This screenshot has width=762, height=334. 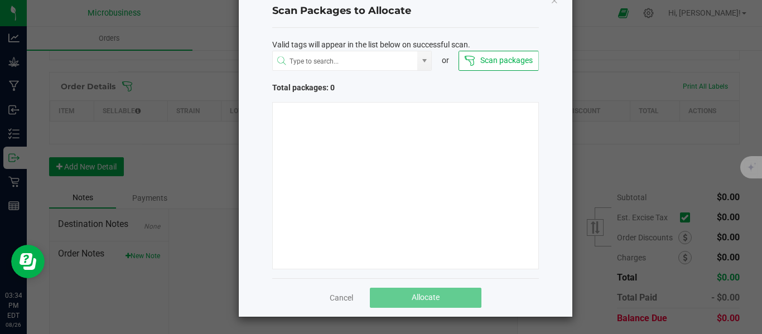 I want to click on span: Valid tags will appear in the list below on successful scan., so click(x=371, y=45).